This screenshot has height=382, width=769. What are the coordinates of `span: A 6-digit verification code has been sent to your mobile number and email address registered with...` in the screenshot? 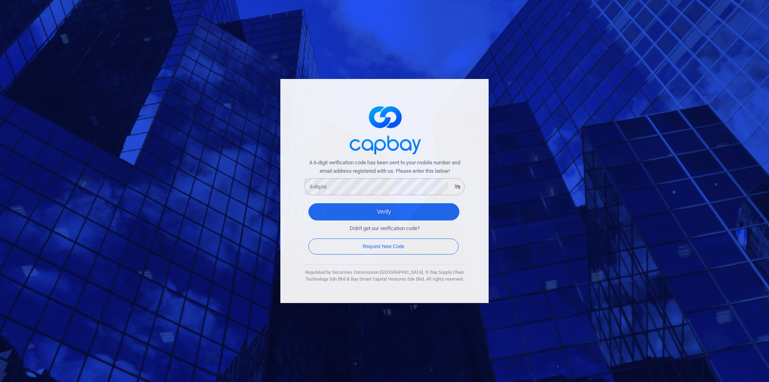 It's located at (384, 167).